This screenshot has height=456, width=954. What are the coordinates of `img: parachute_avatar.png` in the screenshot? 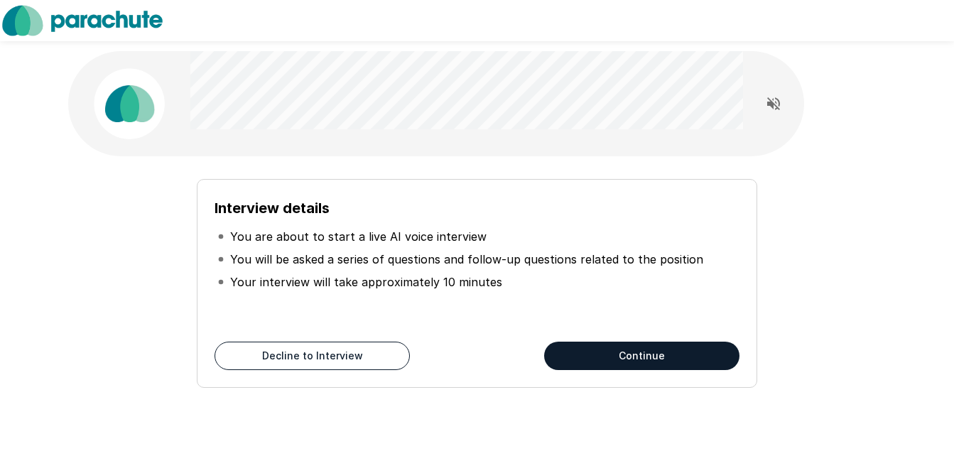 It's located at (129, 104).